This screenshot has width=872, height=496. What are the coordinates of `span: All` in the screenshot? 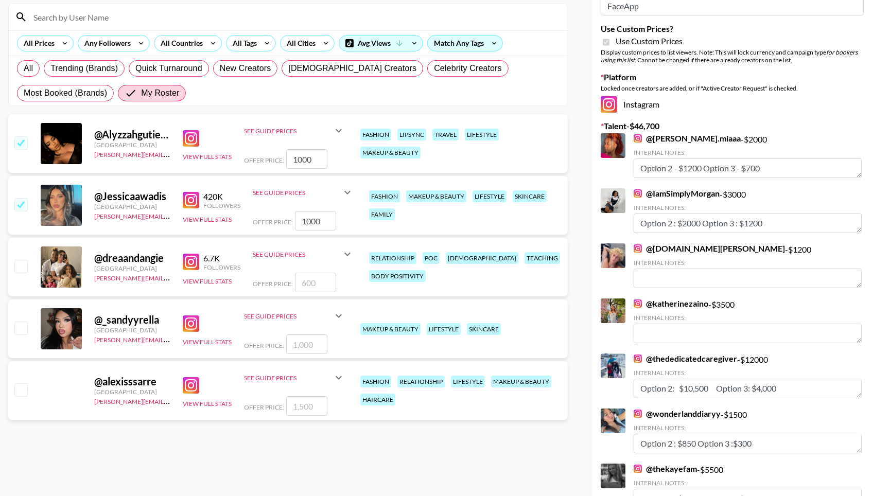 It's located at (28, 68).